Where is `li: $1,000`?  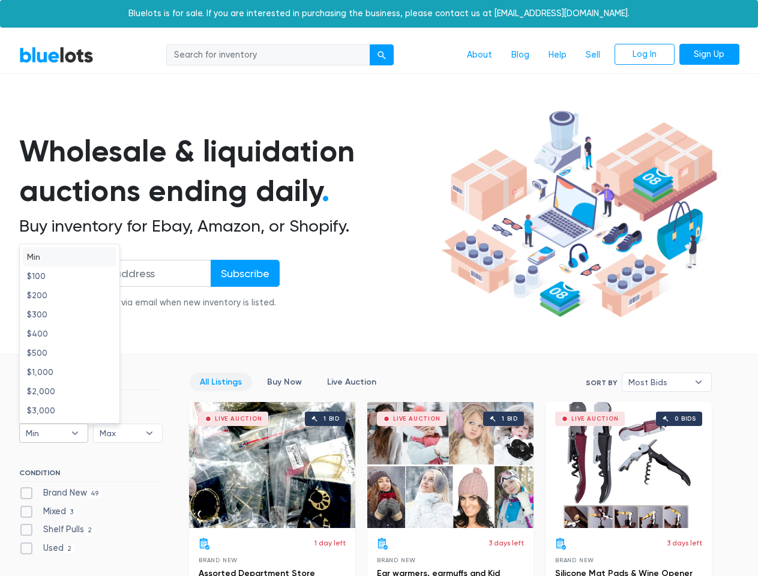 li: $1,000 is located at coordinates (70, 372).